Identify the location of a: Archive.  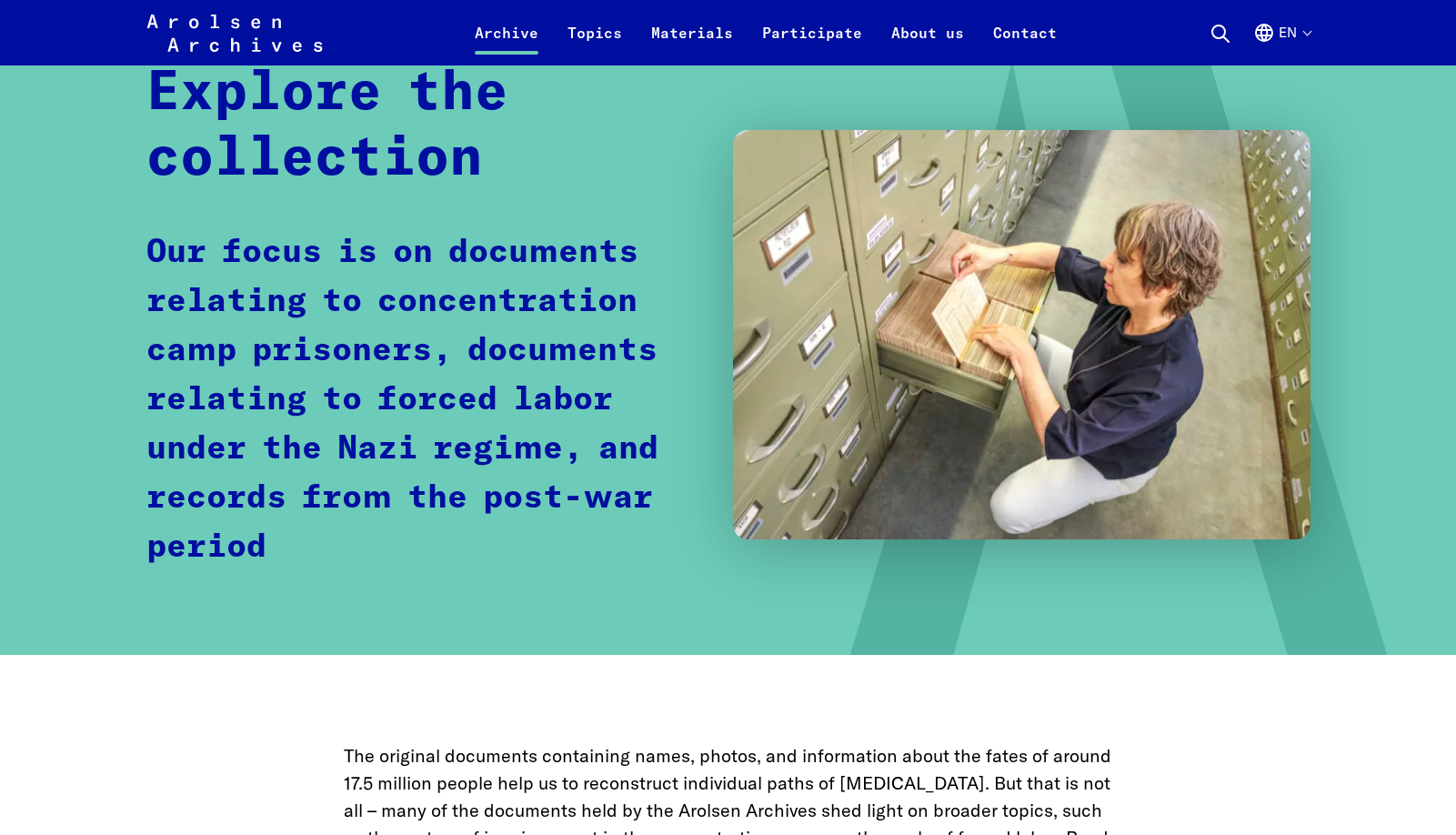
(506, 44).